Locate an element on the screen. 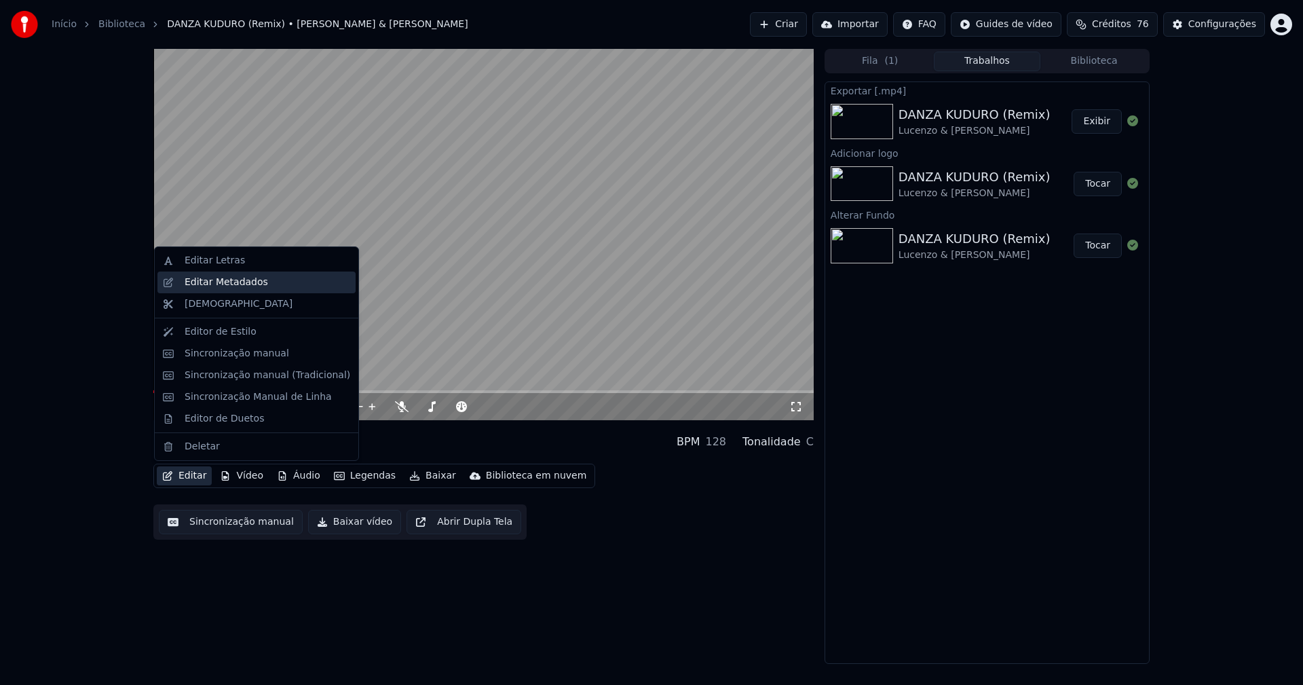 The height and width of the screenshot is (685, 1303). img: youka is located at coordinates (24, 24).